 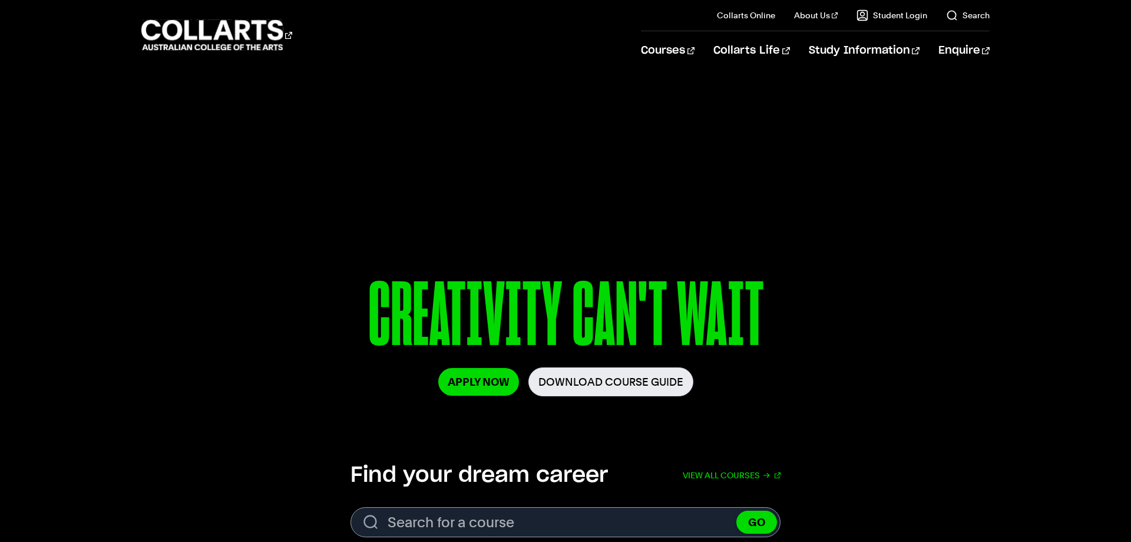 I want to click on button: GO, so click(x=757, y=521).